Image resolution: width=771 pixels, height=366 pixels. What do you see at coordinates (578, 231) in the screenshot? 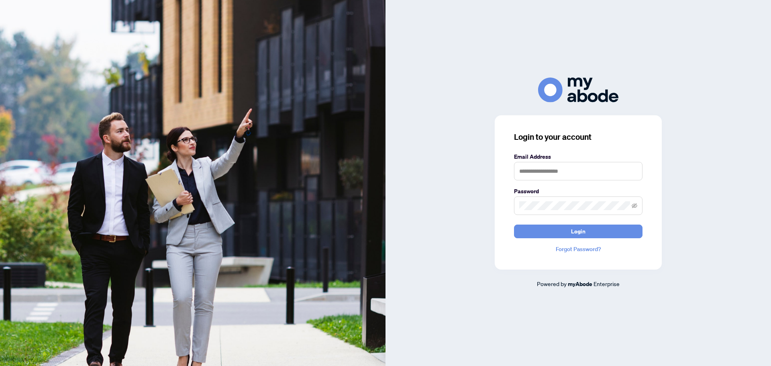
I see `span: Login` at bounding box center [578, 231].